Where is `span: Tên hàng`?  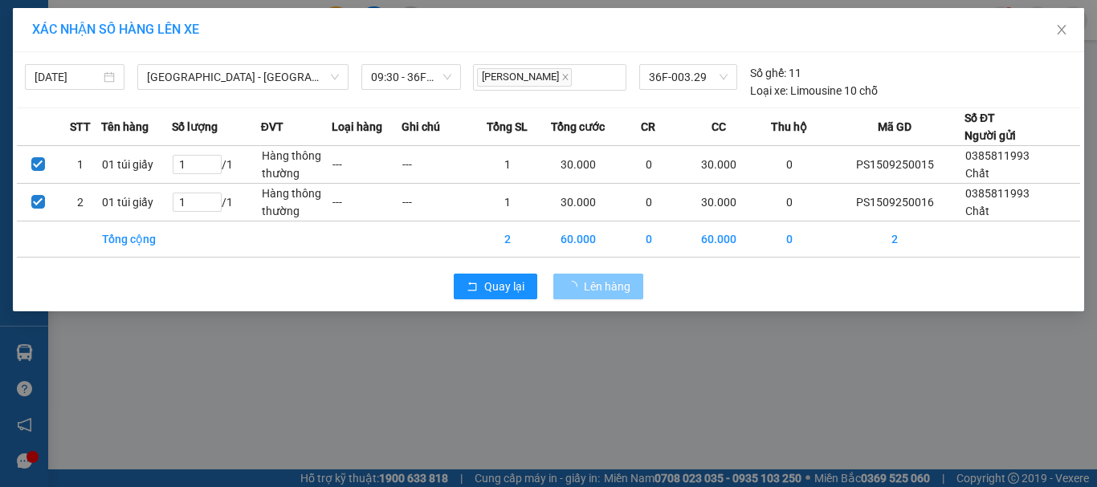 span: Tên hàng is located at coordinates (124, 127).